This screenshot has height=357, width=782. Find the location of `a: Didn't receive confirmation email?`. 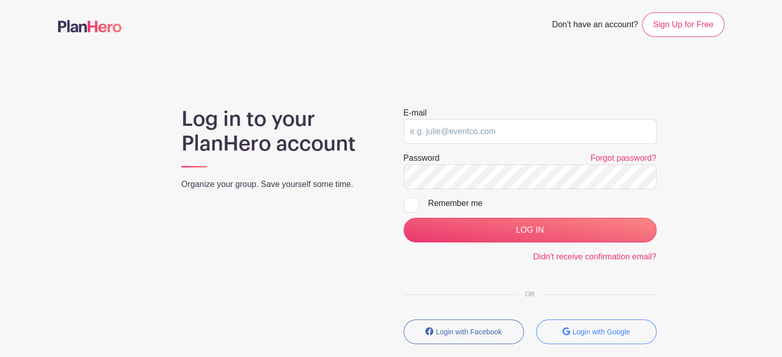

a: Didn't receive confirmation email? is located at coordinates (595, 257).